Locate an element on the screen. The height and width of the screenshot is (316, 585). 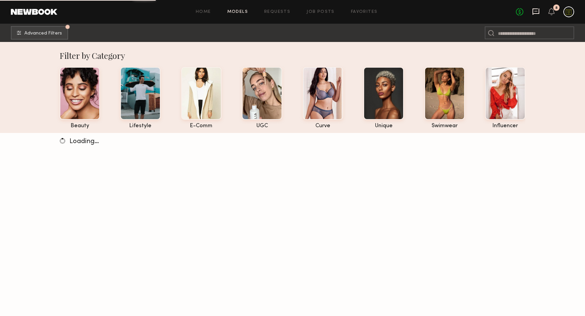
span: Loading… is located at coordinates (84, 142).